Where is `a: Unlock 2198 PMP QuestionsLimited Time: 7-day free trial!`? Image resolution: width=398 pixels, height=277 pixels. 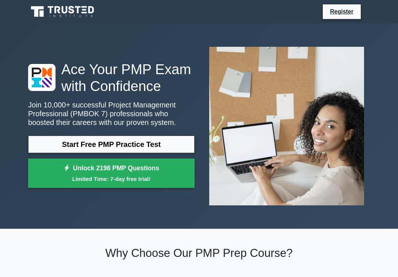
a: Unlock 2198 PMP QuestionsLimited Time: 7-day free trial! is located at coordinates (111, 173).